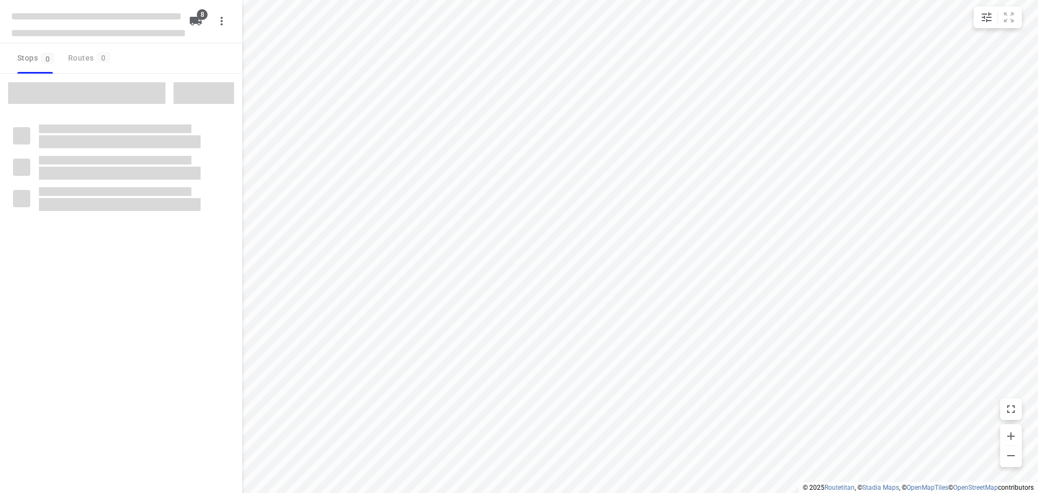 The height and width of the screenshot is (493, 1038). Describe the element at coordinates (927, 487) in the screenshot. I see `a: OpenMapTiles` at that location.